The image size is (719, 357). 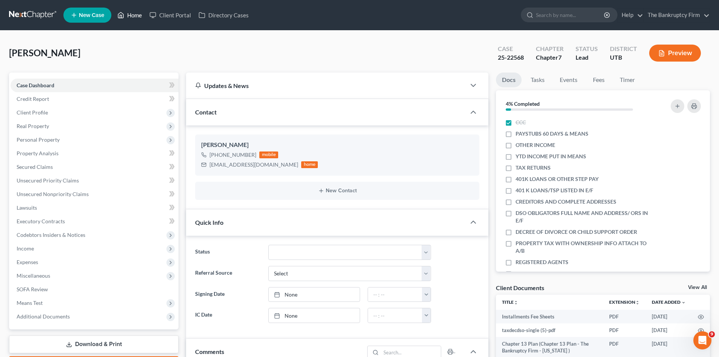 I want to click on span: PROPERTY TAX WITH OWNERSHIP INFO ATTACH TO A/B, so click(x=583, y=247).